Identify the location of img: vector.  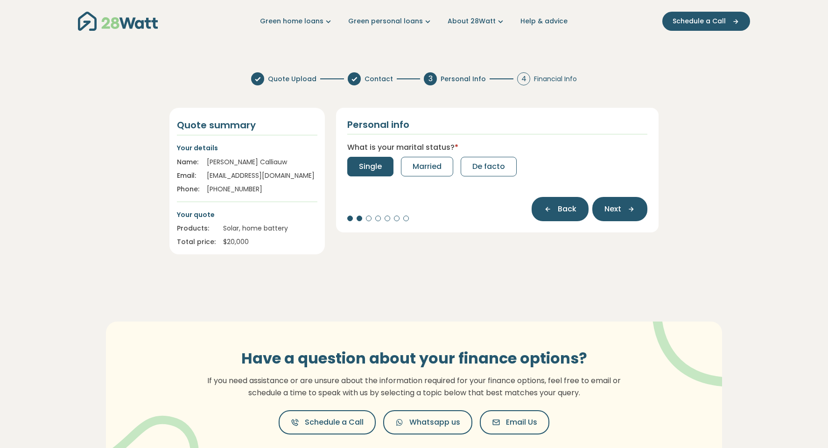
(689, 341).